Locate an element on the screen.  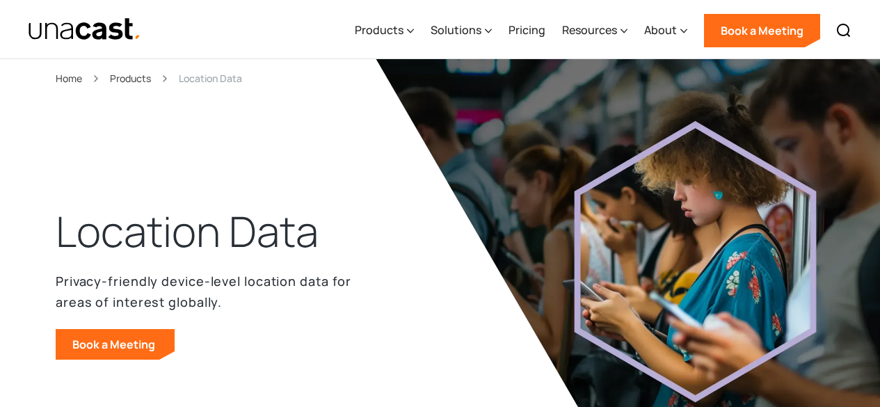
h1: Location Data is located at coordinates (187, 232).